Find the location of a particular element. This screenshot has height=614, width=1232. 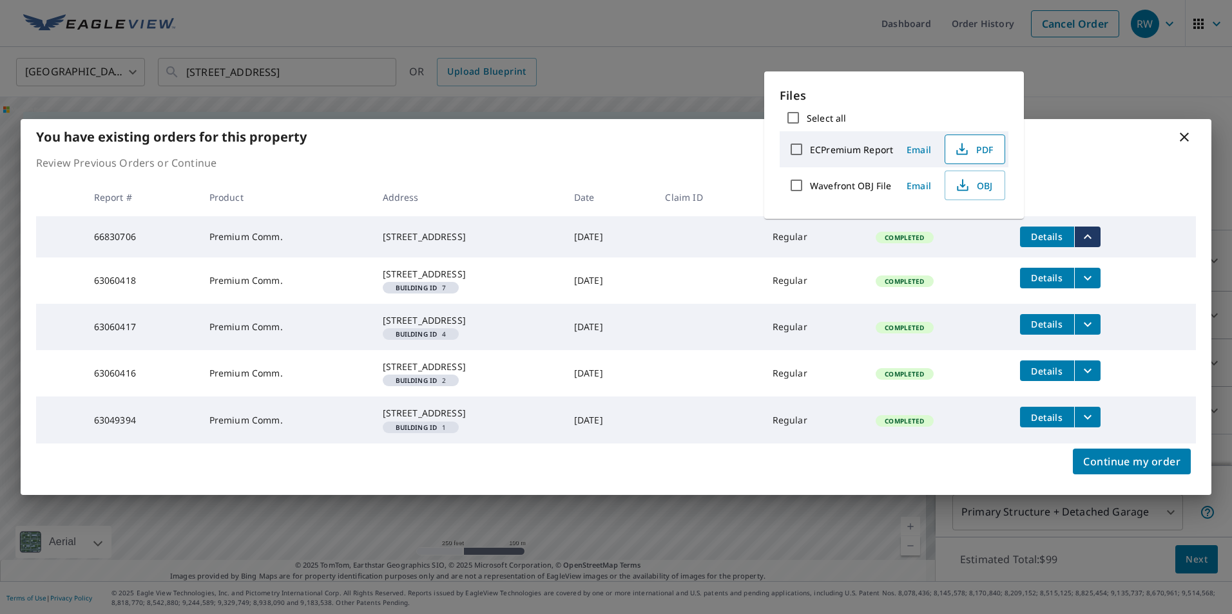

button: filesDropdownBtn-63049394 is located at coordinates (1087, 417).